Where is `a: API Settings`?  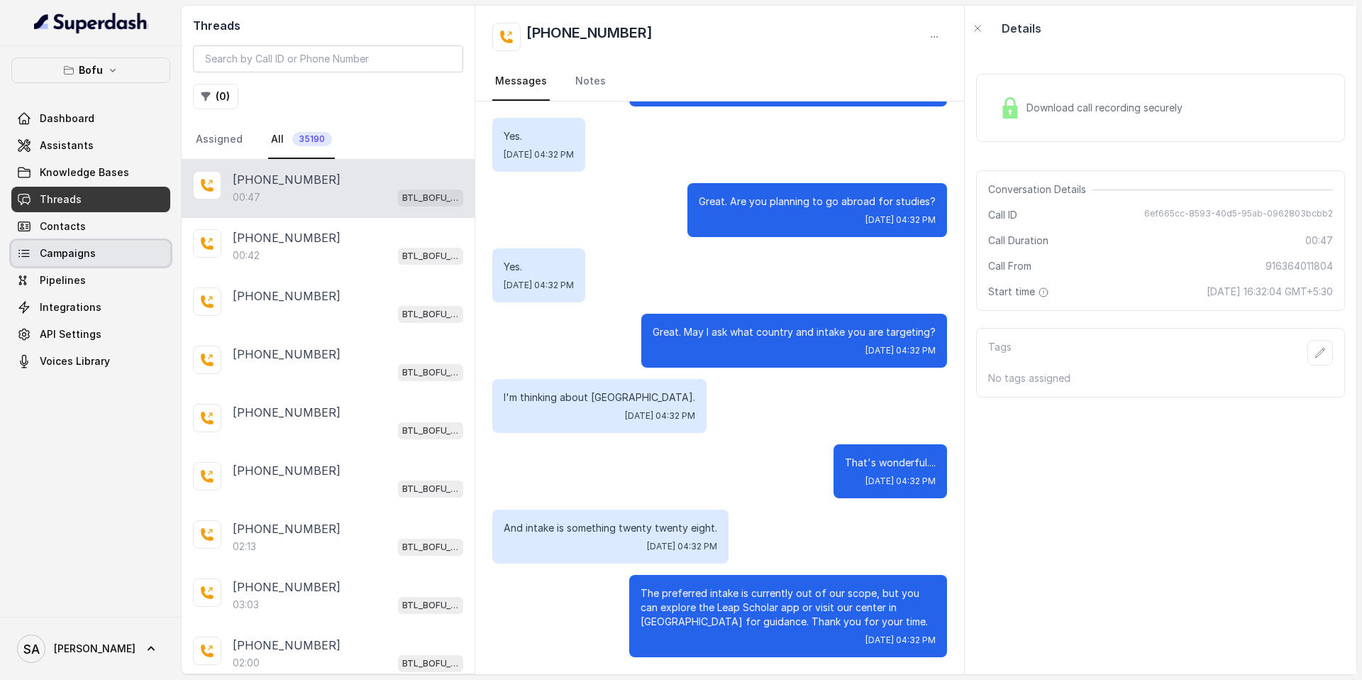 a: API Settings is located at coordinates (91, 334).